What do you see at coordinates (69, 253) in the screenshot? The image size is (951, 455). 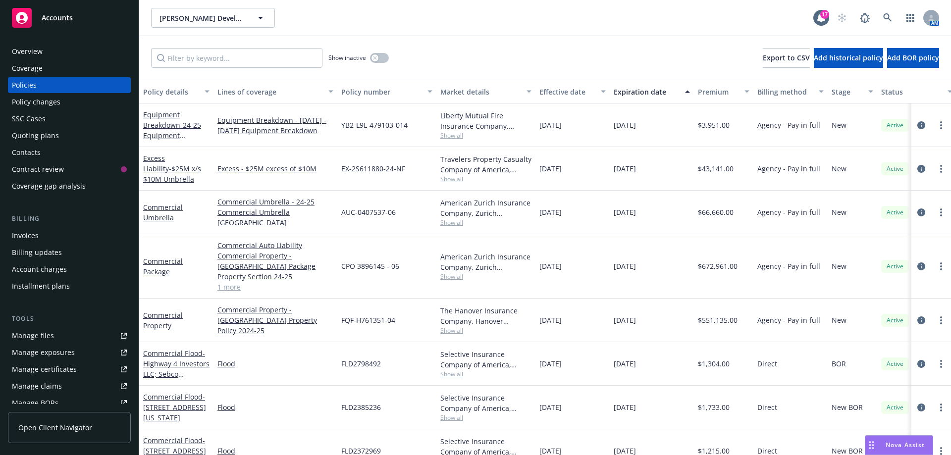 I see `a: Billing updates` at bounding box center [69, 253].